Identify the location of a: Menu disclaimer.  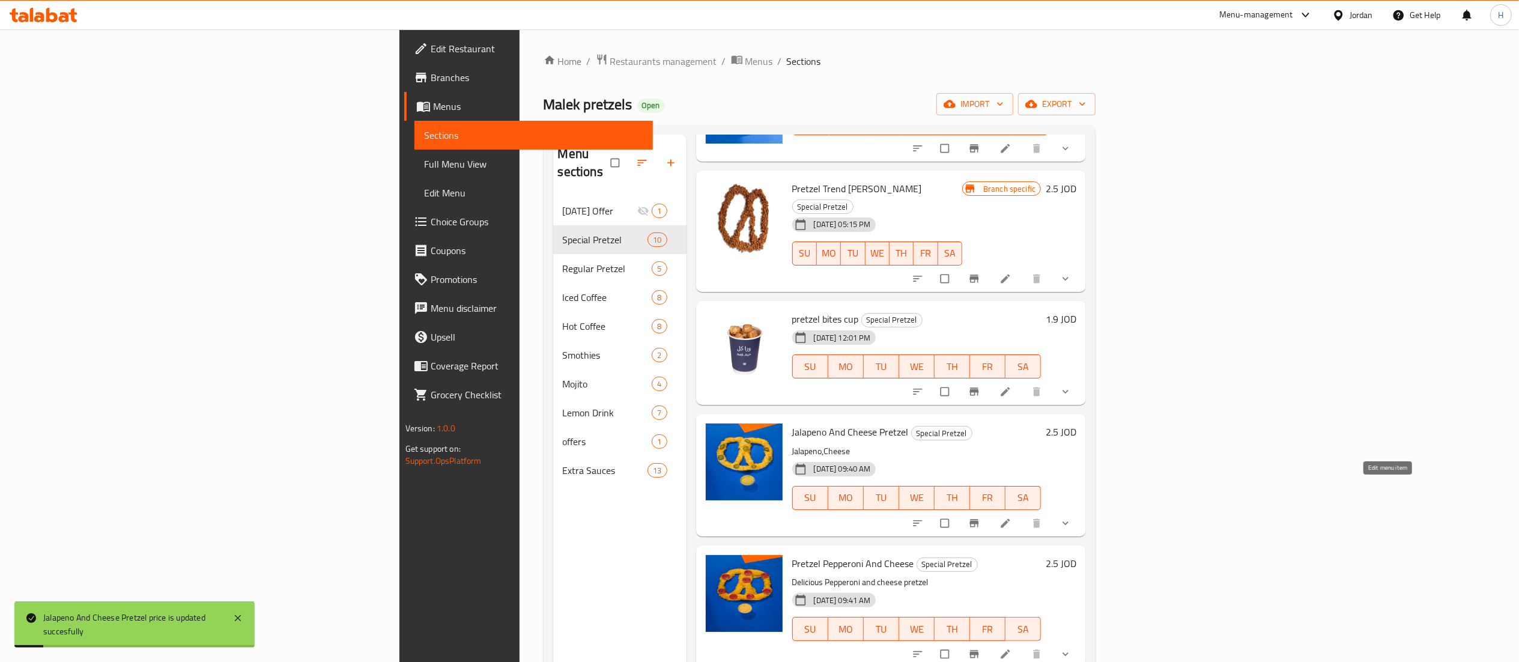
(528, 308).